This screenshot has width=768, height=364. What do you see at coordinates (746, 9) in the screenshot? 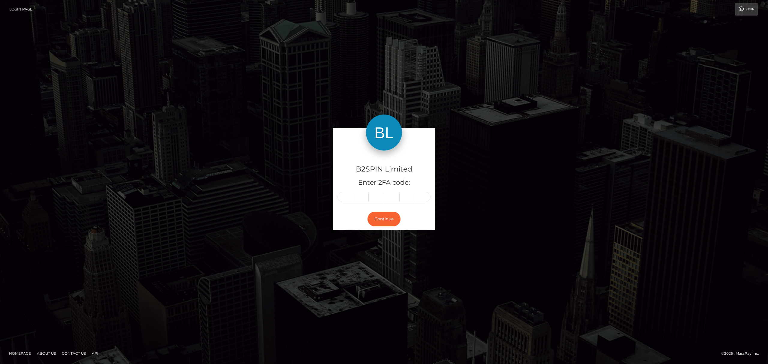
I see `a: Login` at bounding box center [746, 9].